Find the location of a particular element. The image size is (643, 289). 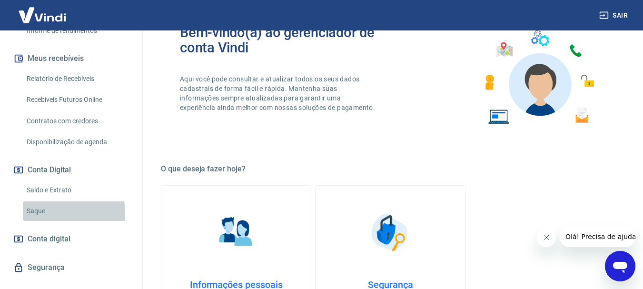

a: Relatório de Recebíveis is located at coordinates (77, 79).